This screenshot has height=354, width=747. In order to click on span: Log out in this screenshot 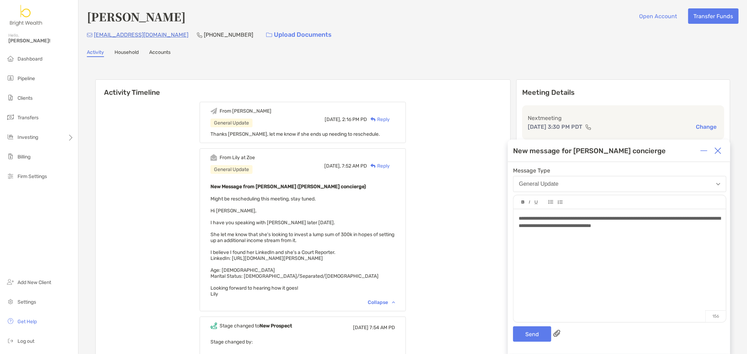, I will do `click(26, 341)`.